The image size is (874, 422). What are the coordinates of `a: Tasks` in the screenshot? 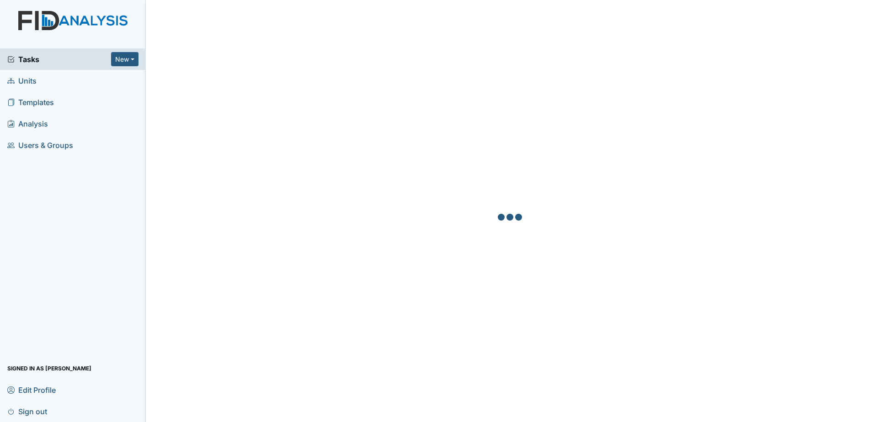 It's located at (59, 59).